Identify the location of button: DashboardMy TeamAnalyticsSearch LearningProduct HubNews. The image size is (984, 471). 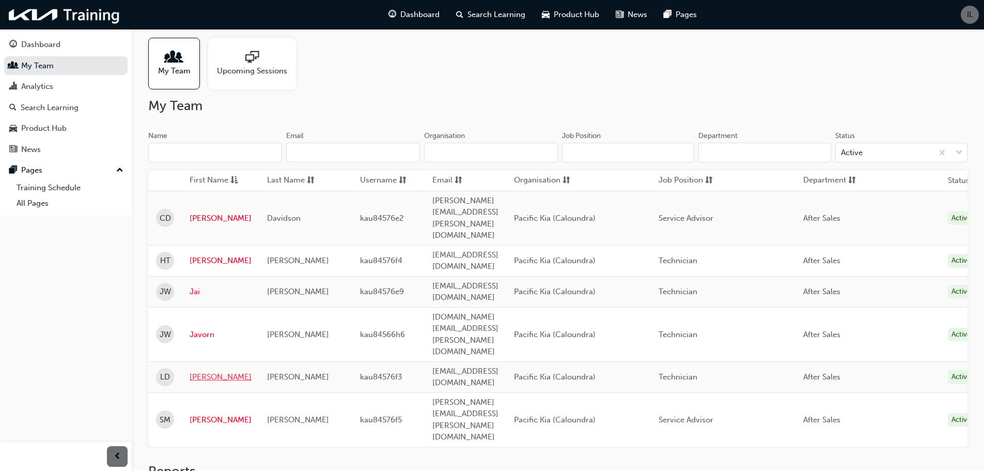
(66, 97).